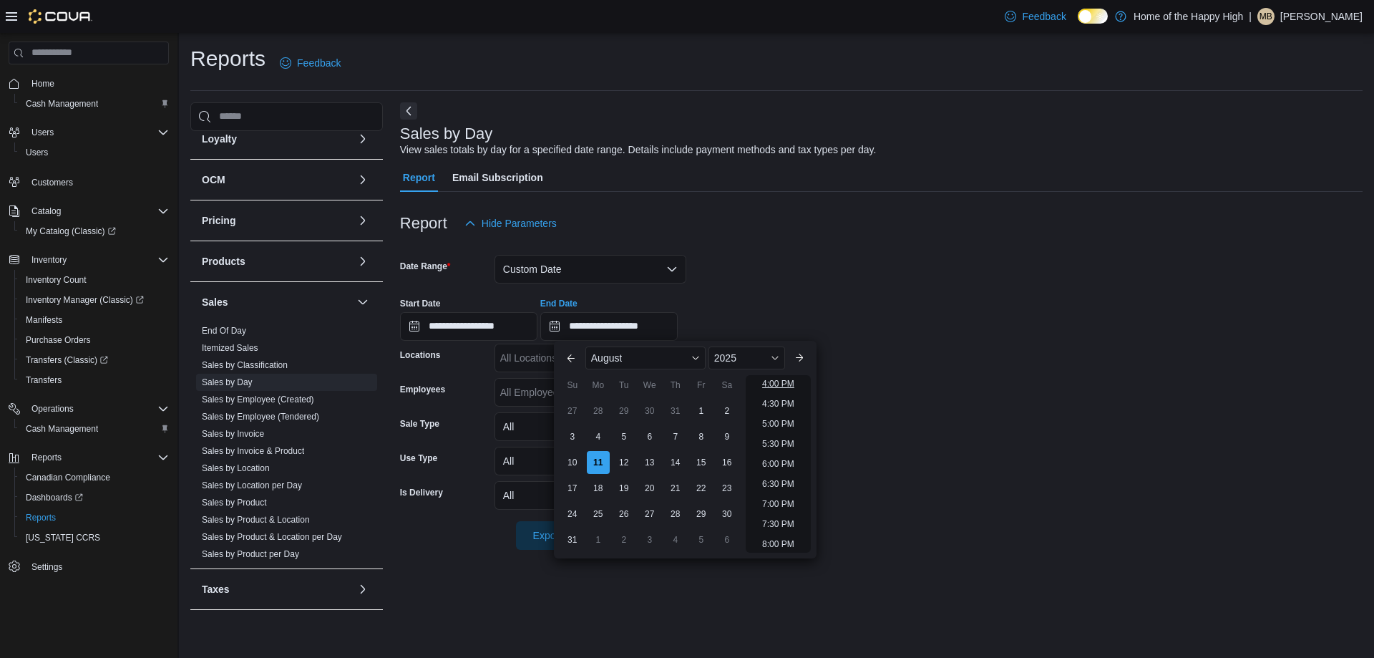  Describe the element at coordinates (260, 416) in the screenshot. I see `span: Sales by Employee (Tendered)` at that location.